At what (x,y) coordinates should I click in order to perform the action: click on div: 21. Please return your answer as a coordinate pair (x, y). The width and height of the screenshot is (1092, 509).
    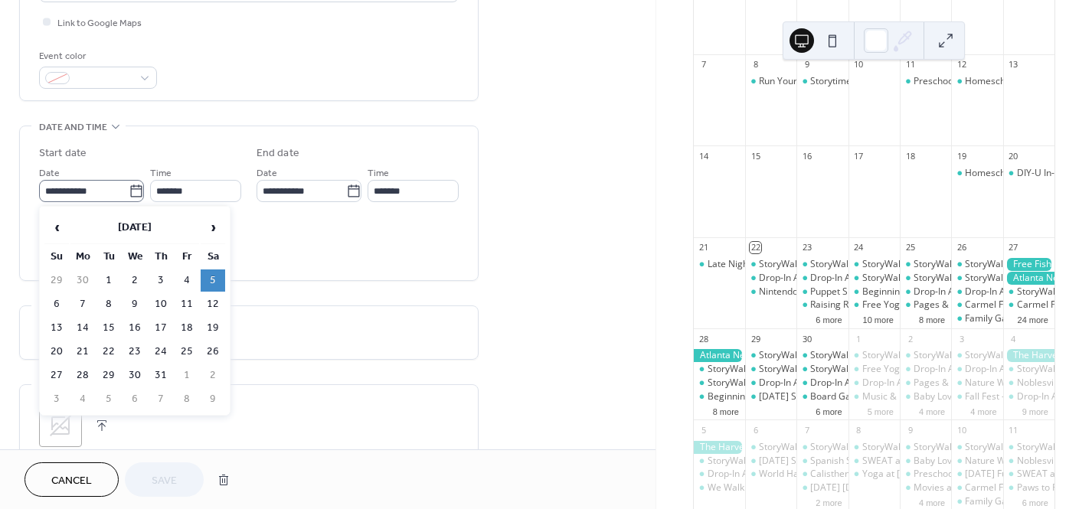
    Looking at the image, I should click on (704, 247).